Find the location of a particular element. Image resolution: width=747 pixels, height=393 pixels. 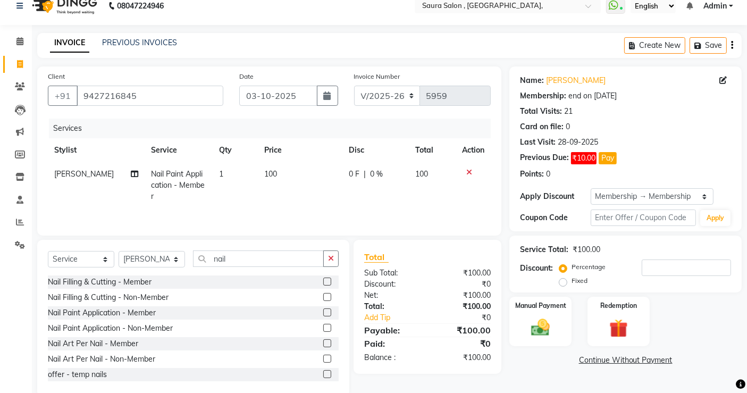

label: Client is located at coordinates (56, 77).